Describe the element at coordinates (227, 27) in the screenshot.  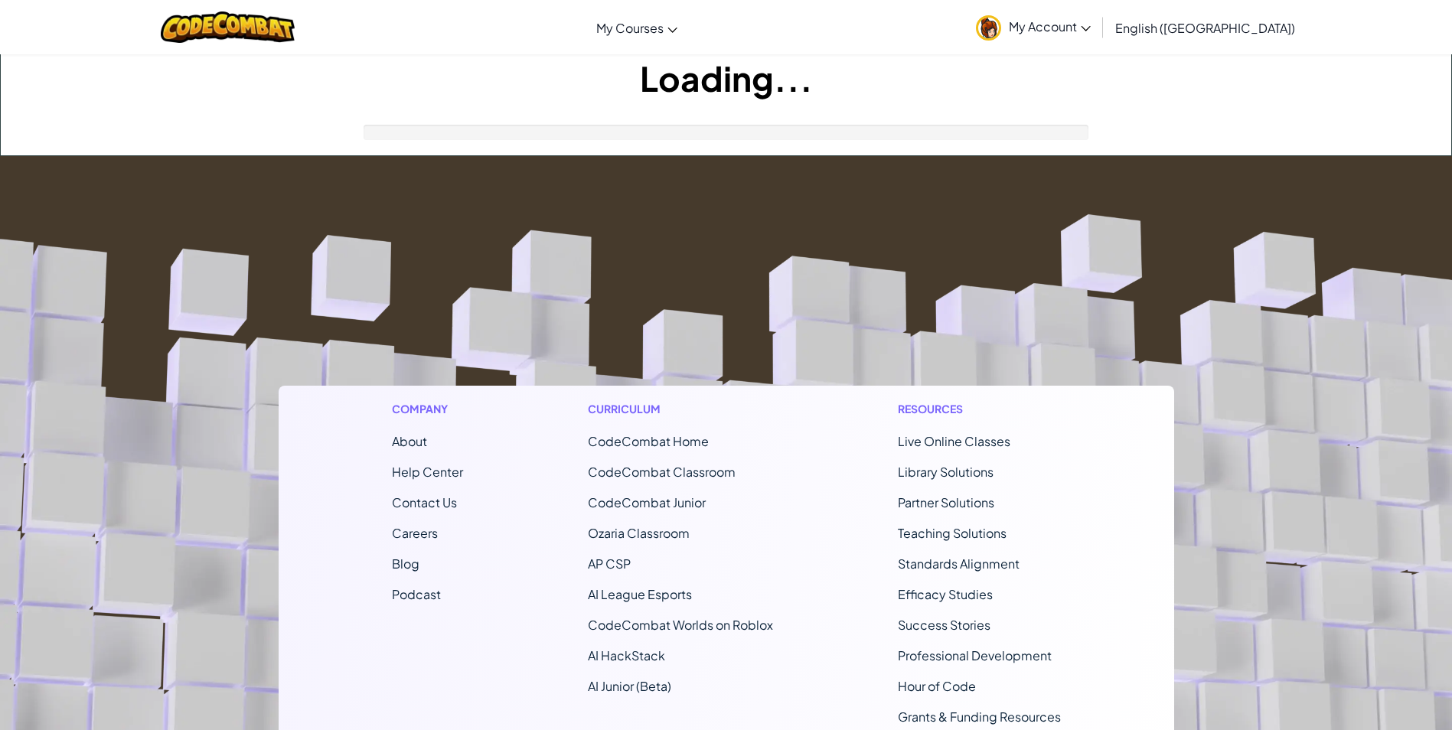
I see `a: CodeCombat logo` at that location.